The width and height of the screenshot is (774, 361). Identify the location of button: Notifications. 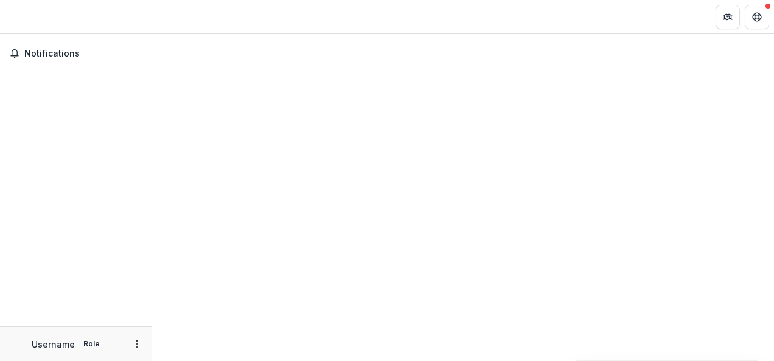
(75, 54).